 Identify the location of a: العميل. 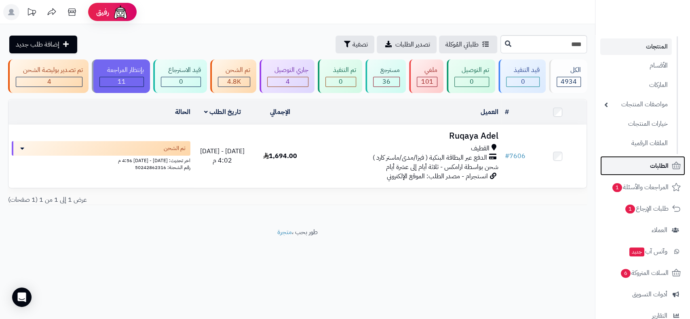
(490, 112).